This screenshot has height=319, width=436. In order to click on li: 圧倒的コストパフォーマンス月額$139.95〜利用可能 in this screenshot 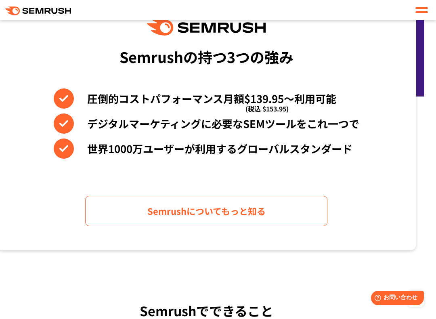, I will do `click(206, 98)`.